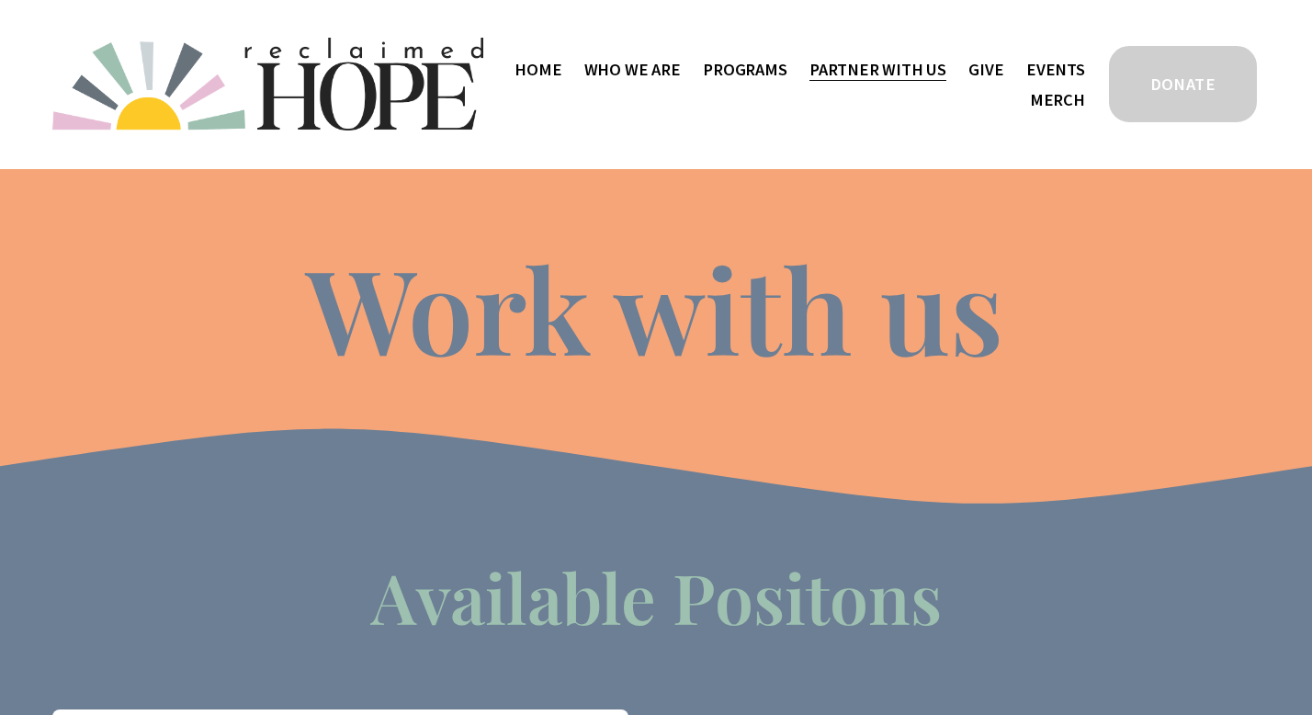 Image resolution: width=1312 pixels, height=715 pixels. Describe the element at coordinates (986, 69) in the screenshot. I see `a: Give` at that location.